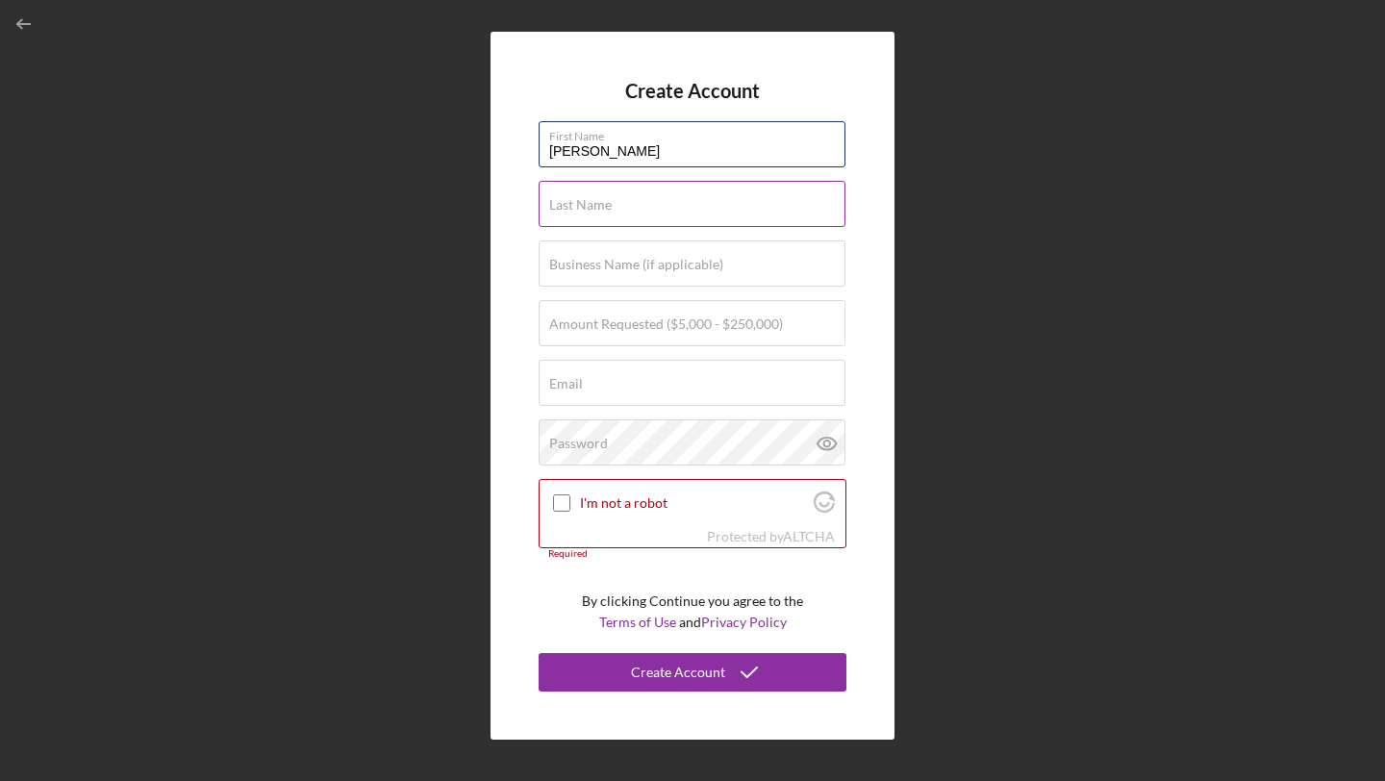 The height and width of the screenshot is (781, 1385). What do you see at coordinates (693, 612) in the screenshot?
I see `p: By clicking Continue you agree to the and` at bounding box center [693, 612].